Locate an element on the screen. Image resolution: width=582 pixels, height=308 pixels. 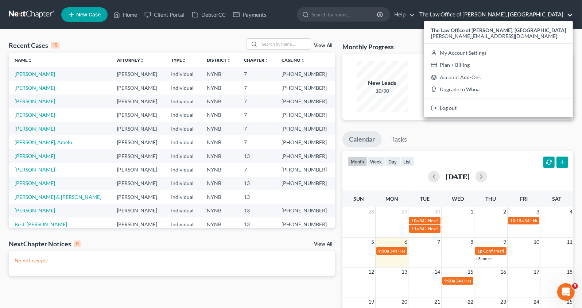
div: NextChapter Notices is located at coordinates (45, 244).